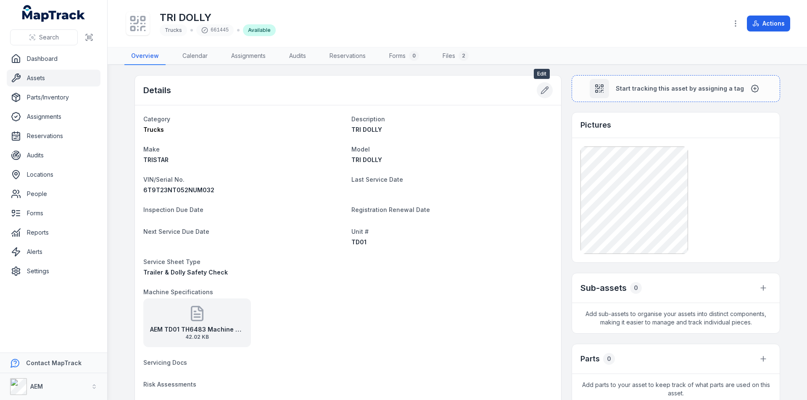 Image resolution: width=807 pixels, height=400 pixels. Describe the element at coordinates (195, 56) in the screenshot. I see `a: Calendar` at that location.